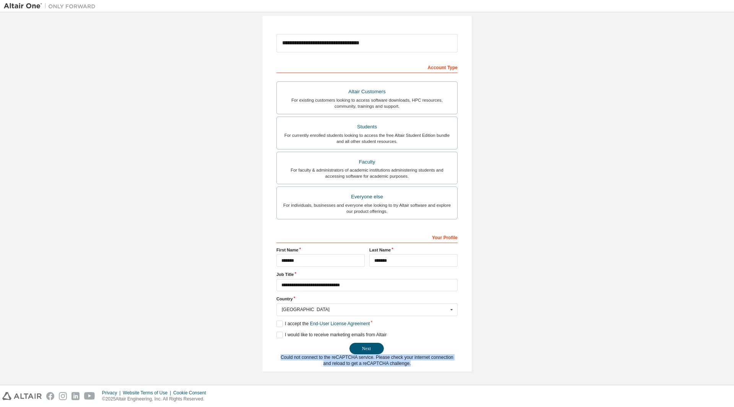  Describe the element at coordinates (413, 250) in the screenshot. I see `label: Last Name` at that location.